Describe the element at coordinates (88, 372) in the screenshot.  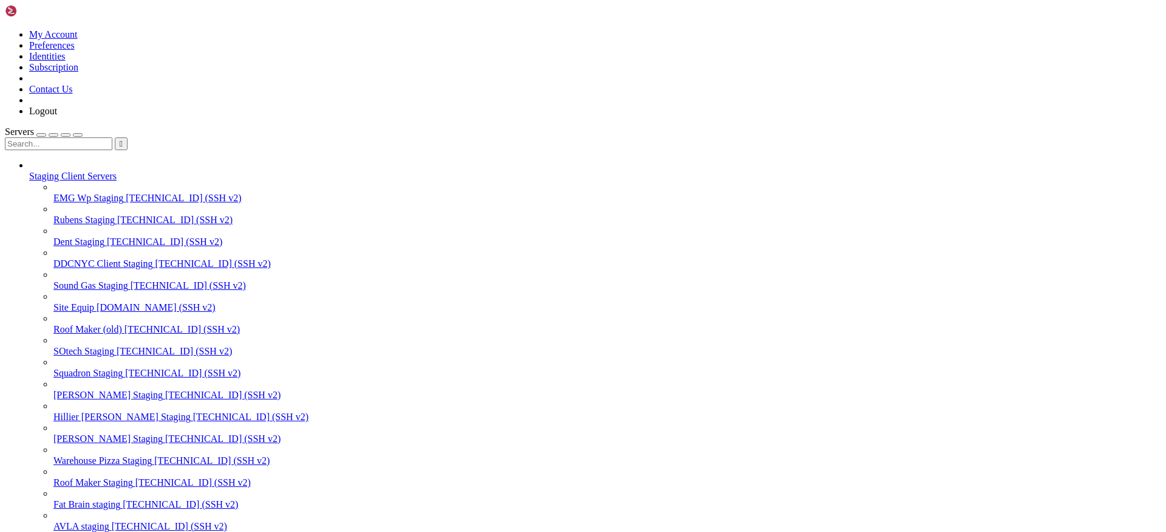
I see `span: Squadron Staging` at that location.